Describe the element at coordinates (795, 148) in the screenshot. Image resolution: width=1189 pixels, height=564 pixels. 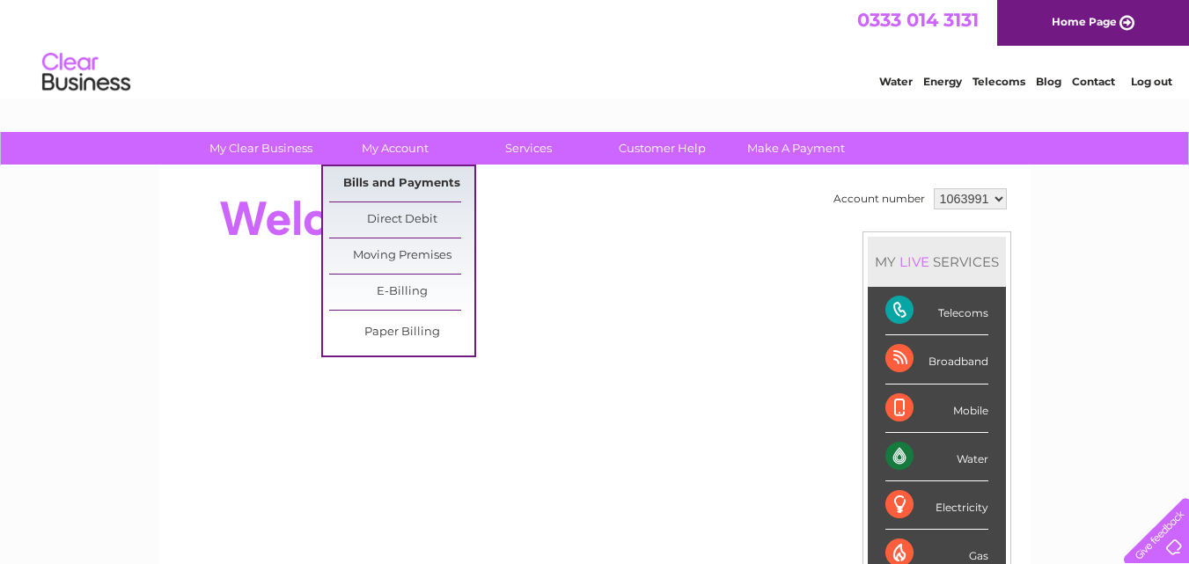
I see `a: Make A Payment` at that location.